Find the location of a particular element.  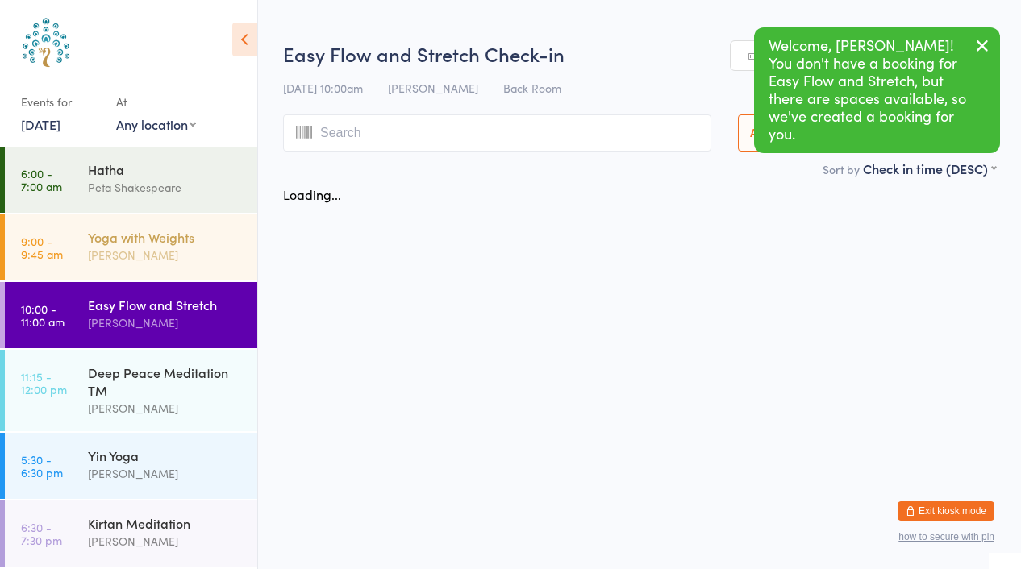

div: Events for is located at coordinates (60, 102).